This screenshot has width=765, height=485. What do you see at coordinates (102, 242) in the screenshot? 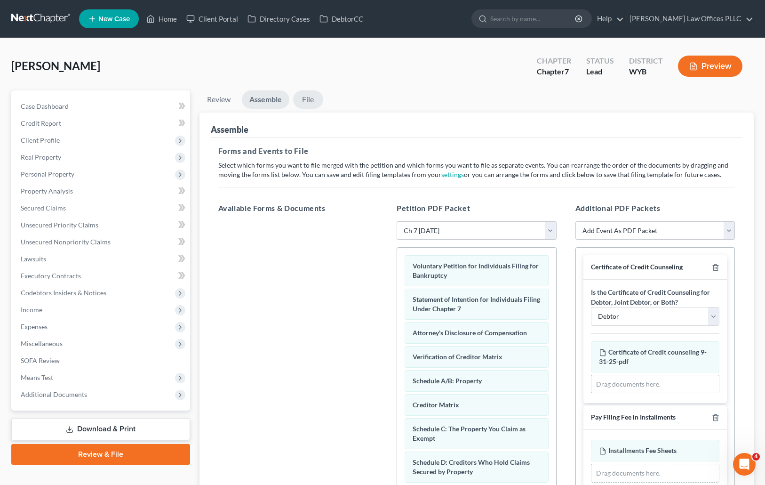
I see `a: Unsecured Nonpriority Claims` at bounding box center [102, 242].